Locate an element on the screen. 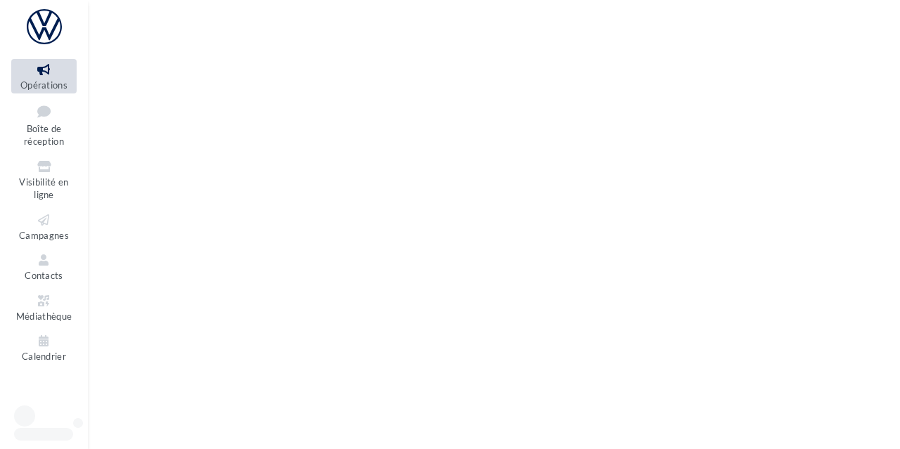 Image resolution: width=900 pixels, height=449 pixels. a: Calendrier is located at coordinates (44, 347).